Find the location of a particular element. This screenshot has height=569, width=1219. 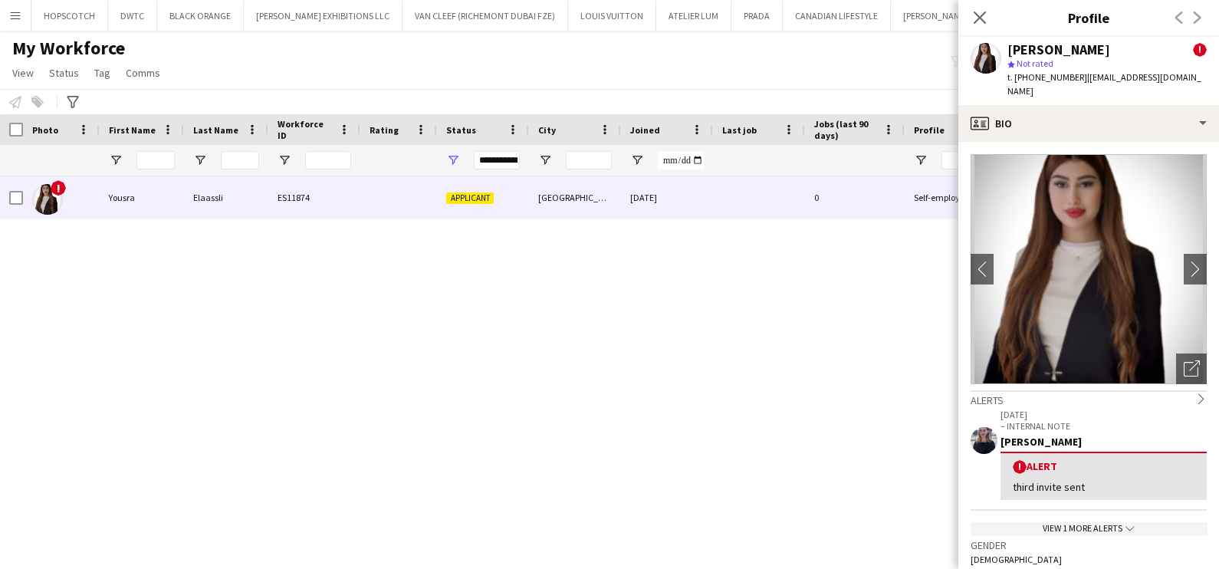

img: Yousra Elaassli is located at coordinates (48, 199).